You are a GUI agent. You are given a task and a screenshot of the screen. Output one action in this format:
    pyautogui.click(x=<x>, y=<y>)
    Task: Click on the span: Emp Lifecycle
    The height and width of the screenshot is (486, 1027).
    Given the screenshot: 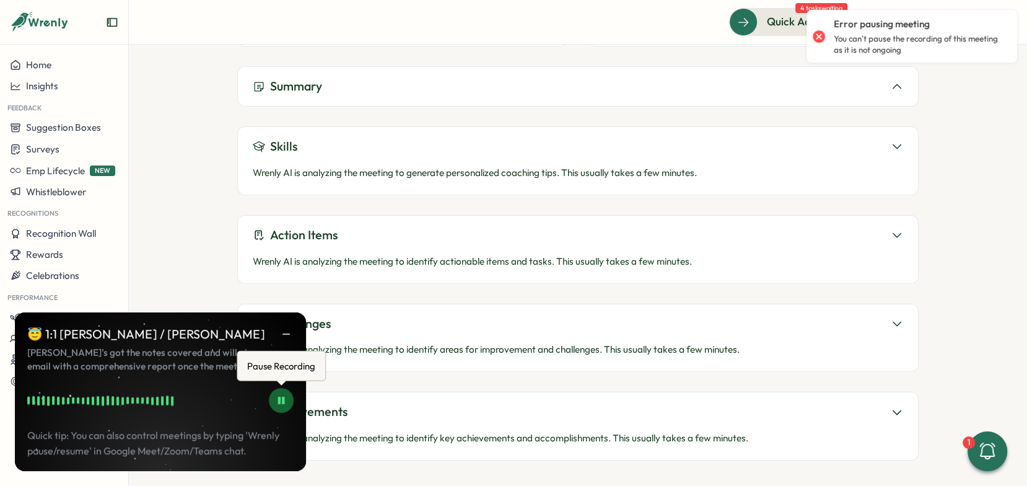 What is the action you would take?
    pyautogui.click(x=55, y=170)
    